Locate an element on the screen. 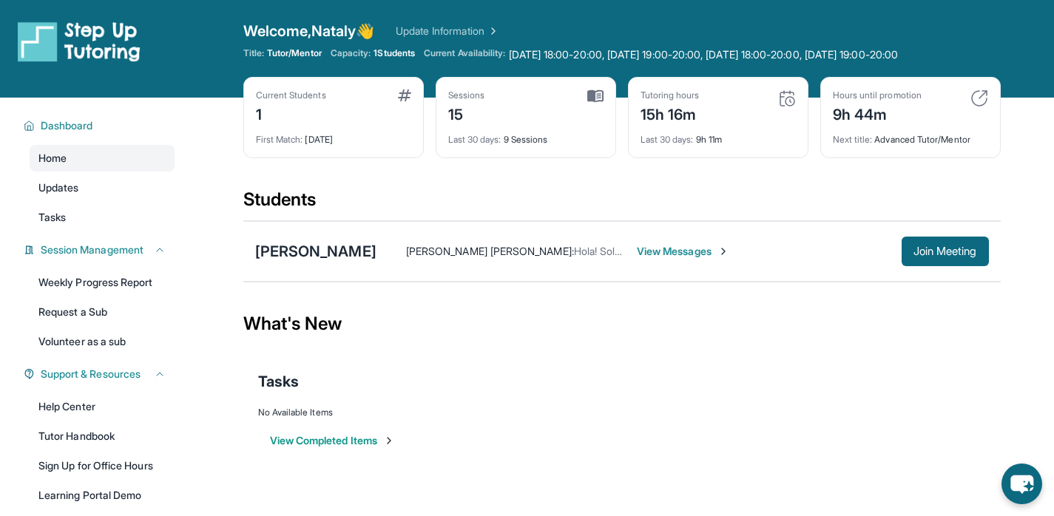 The height and width of the screenshot is (516, 1054). div: 15h 16m is located at coordinates (670, 113).